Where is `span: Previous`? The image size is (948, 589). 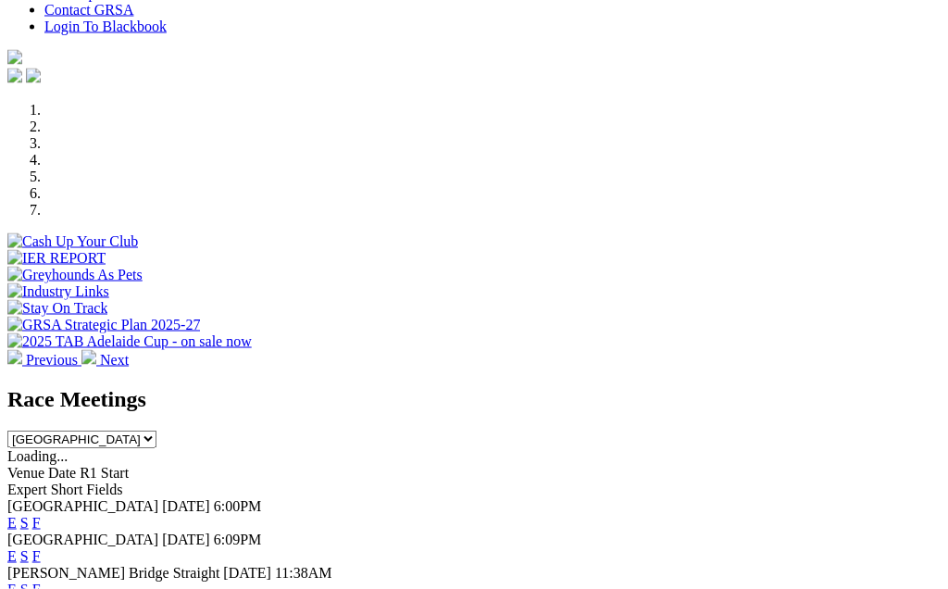 span: Previous is located at coordinates (52, 359).